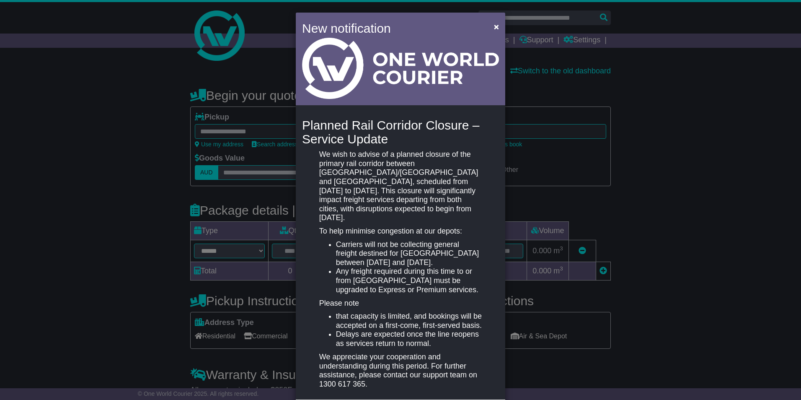 This screenshot has width=801, height=400. Describe the element at coordinates (401, 132) in the screenshot. I see `h4: Planned Rail Corridor Closure – Service Update` at that location.